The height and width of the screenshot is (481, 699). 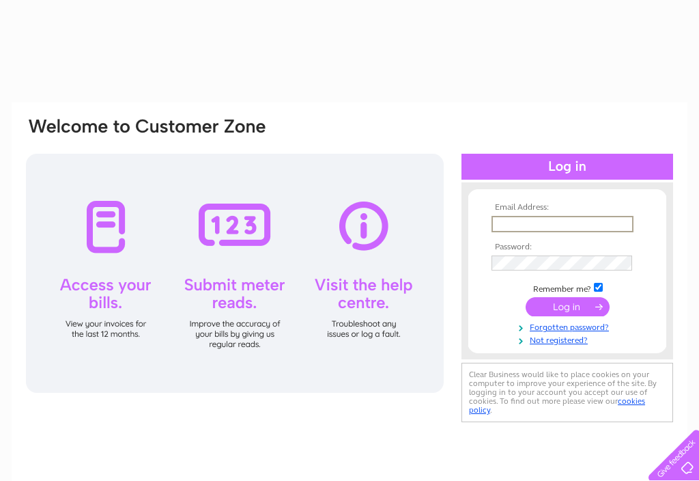 What do you see at coordinates (569, 339) in the screenshot?
I see `a: Not registered?` at bounding box center [569, 339].